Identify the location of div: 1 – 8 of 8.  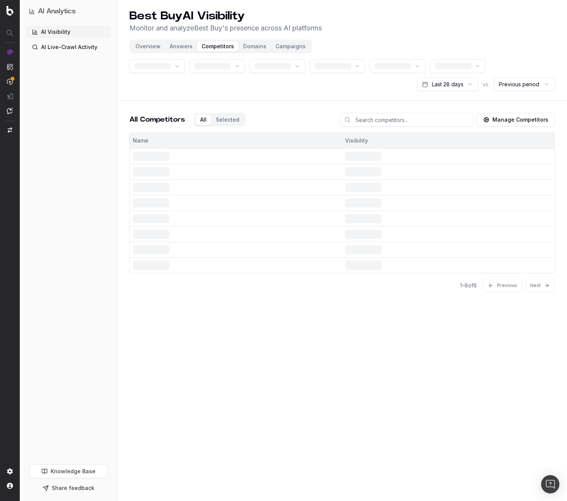
(470, 286).